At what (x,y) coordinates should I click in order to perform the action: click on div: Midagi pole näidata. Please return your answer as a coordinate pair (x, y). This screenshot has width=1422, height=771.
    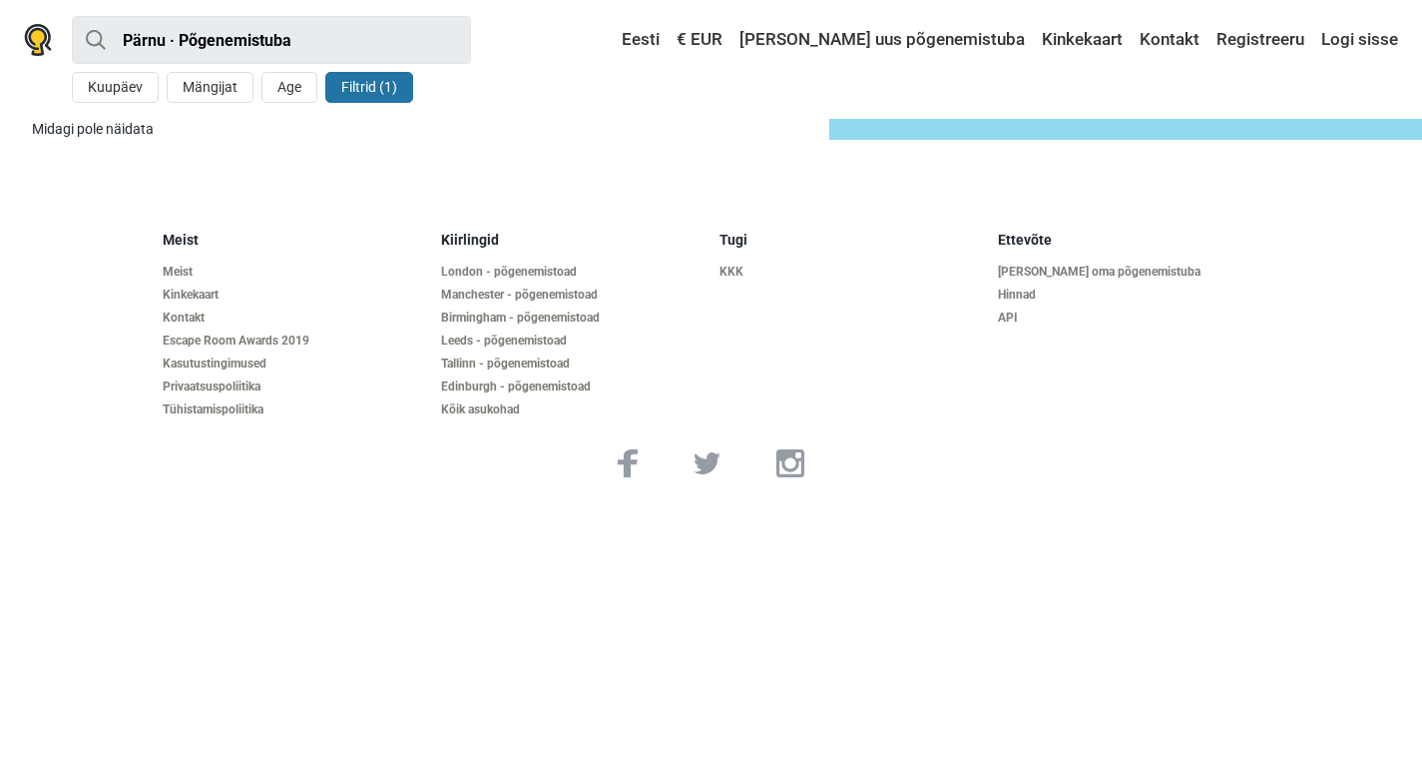
    Looking at the image, I should click on (422, 129).